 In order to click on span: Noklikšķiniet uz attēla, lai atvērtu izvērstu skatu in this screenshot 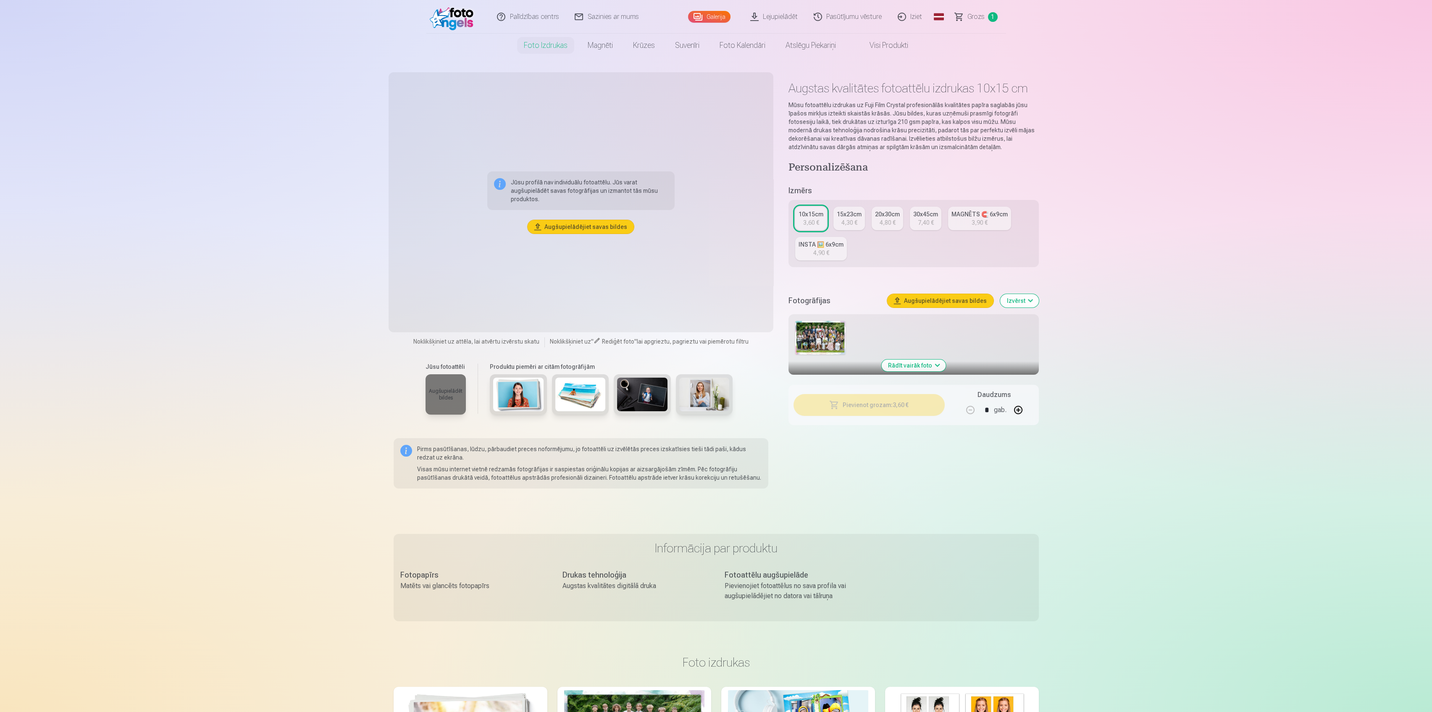, I will do `click(476, 342)`.